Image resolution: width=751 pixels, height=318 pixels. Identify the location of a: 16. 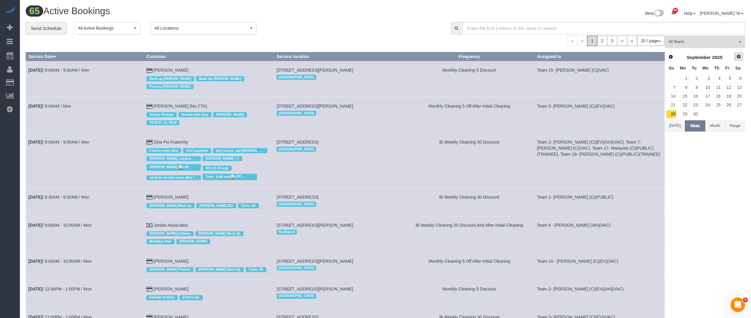
(694, 96).